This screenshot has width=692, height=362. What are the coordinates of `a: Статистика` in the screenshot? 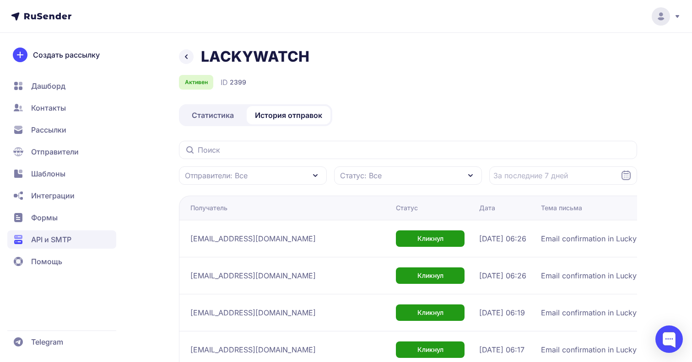 It's located at (213, 115).